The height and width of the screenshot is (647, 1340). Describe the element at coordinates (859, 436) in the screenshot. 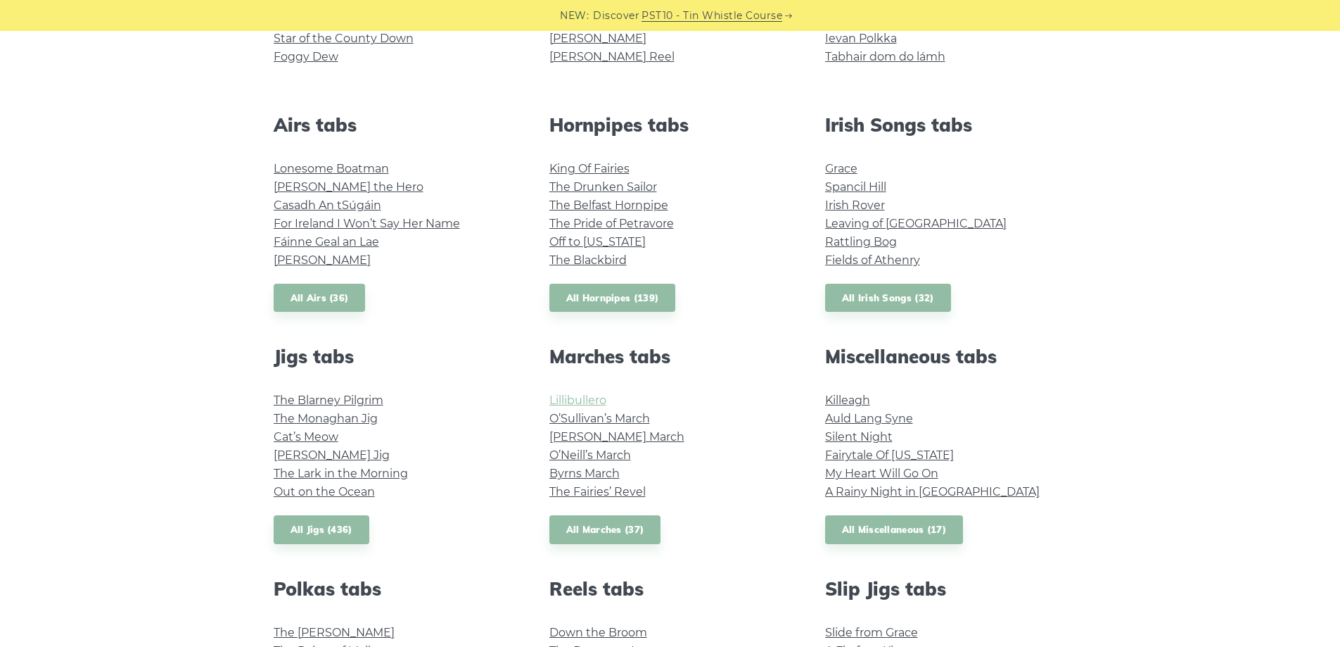

I see `a: Silent Night` at that location.